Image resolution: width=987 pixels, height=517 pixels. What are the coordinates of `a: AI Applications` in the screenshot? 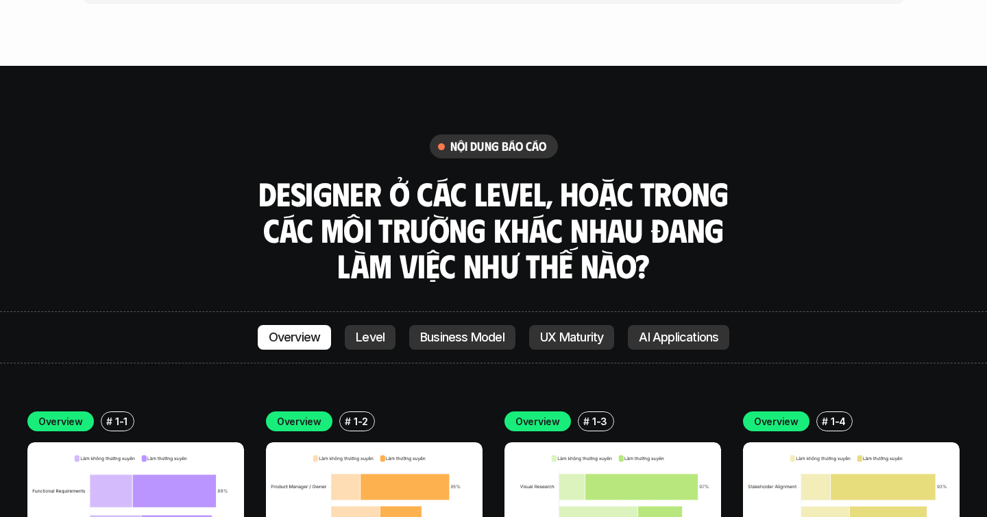 It's located at (679, 337).